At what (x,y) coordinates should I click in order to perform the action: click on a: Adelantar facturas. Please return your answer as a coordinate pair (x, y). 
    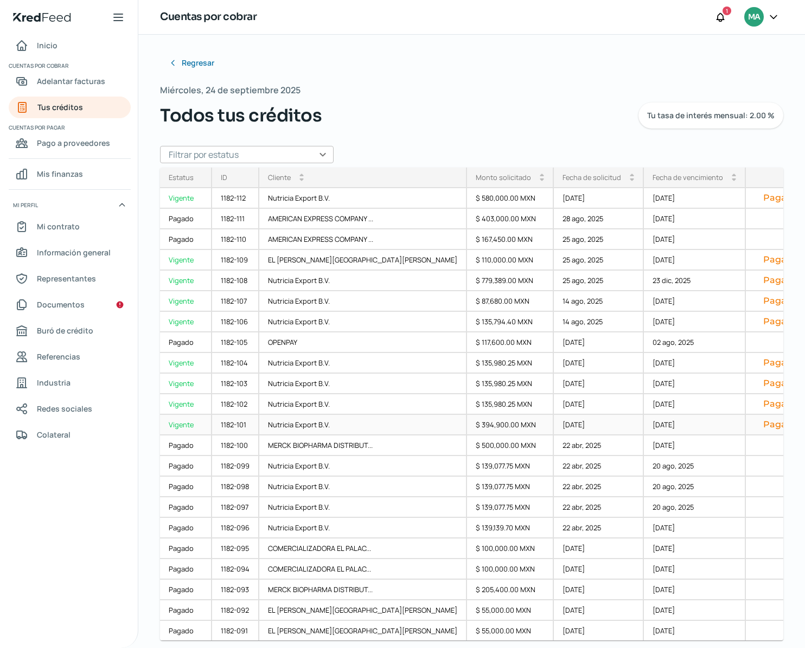
    Looking at the image, I should click on (69, 81).